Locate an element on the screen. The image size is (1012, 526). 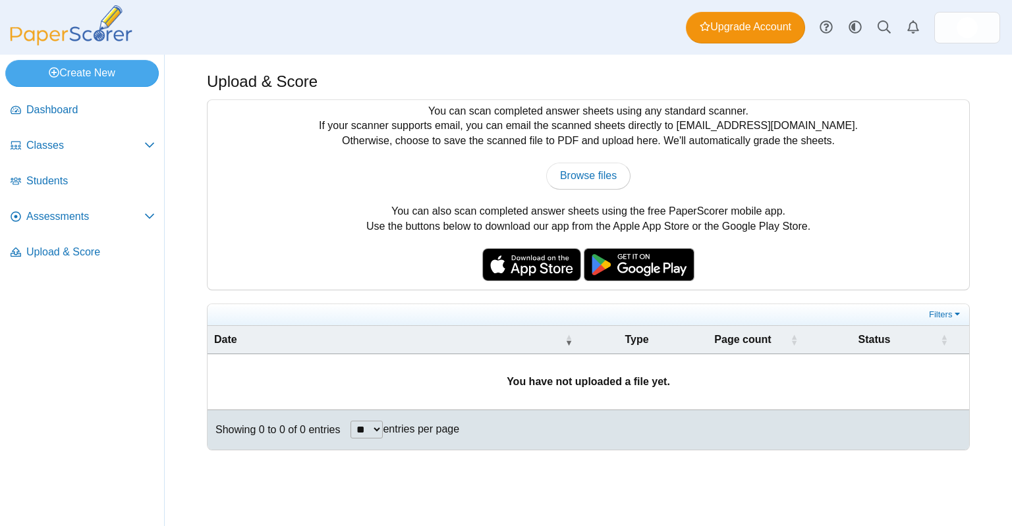
a: Assessments is located at coordinates (82, 217).